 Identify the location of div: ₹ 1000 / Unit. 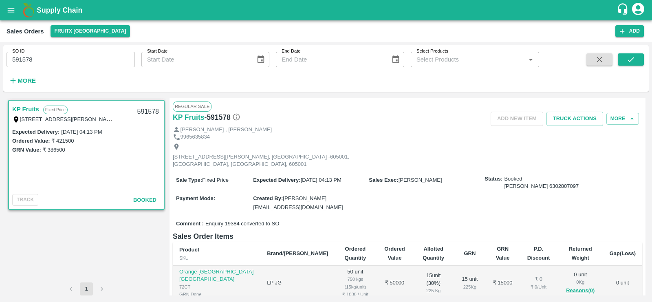
(355, 294).